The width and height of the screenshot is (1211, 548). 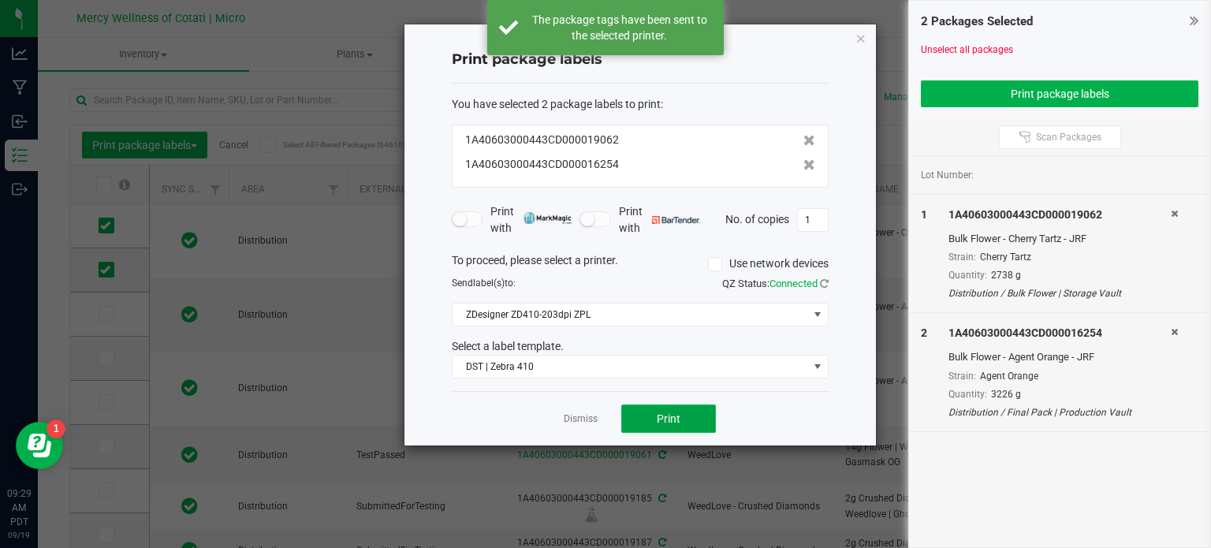 I want to click on img: mark_magic_cybra.png, so click(x=547, y=218).